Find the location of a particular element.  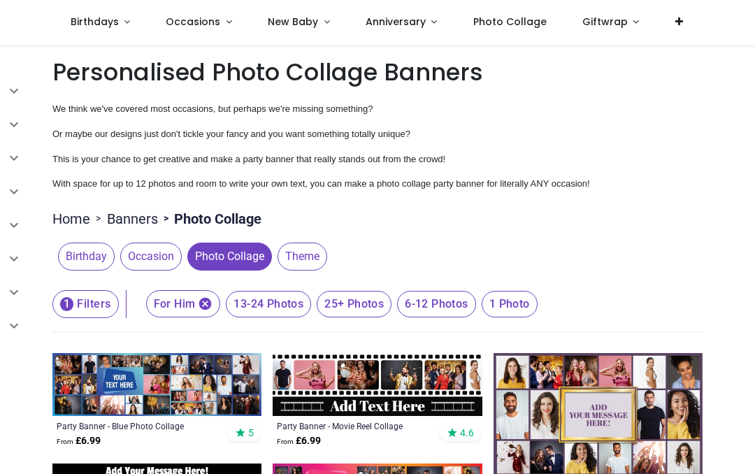

span: New Baby is located at coordinates (293, 22).